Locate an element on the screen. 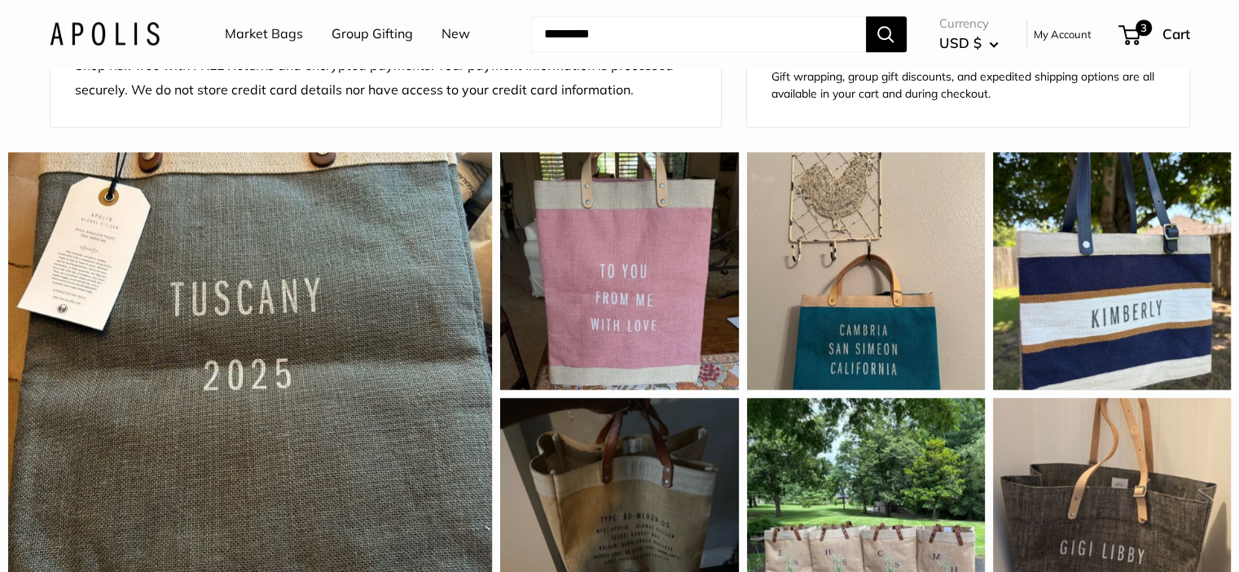 The height and width of the screenshot is (572, 1239). a: Market Bags is located at coordinates (264, 34).